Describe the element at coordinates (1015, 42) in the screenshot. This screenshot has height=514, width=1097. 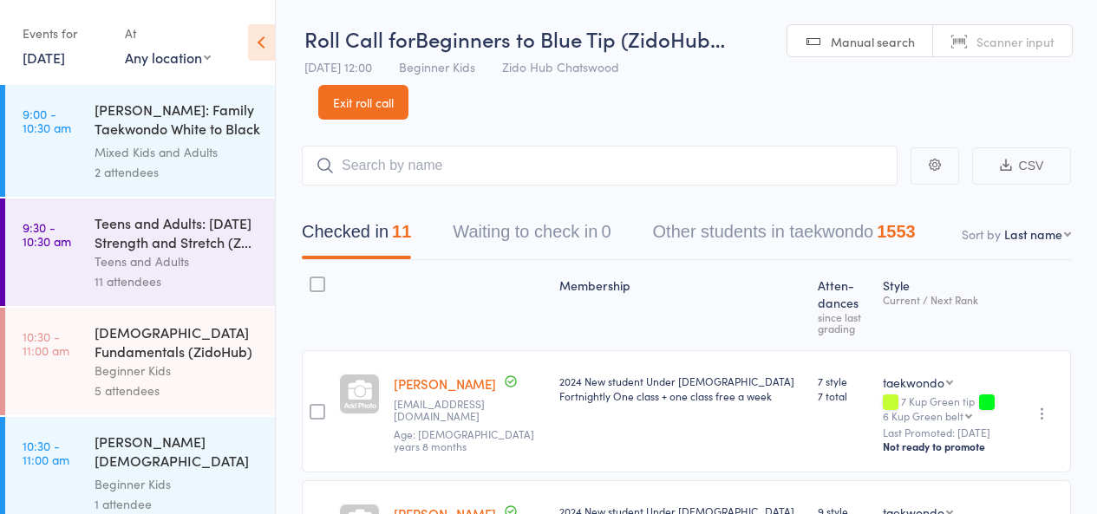
I see `span: Scanner input` at that location.